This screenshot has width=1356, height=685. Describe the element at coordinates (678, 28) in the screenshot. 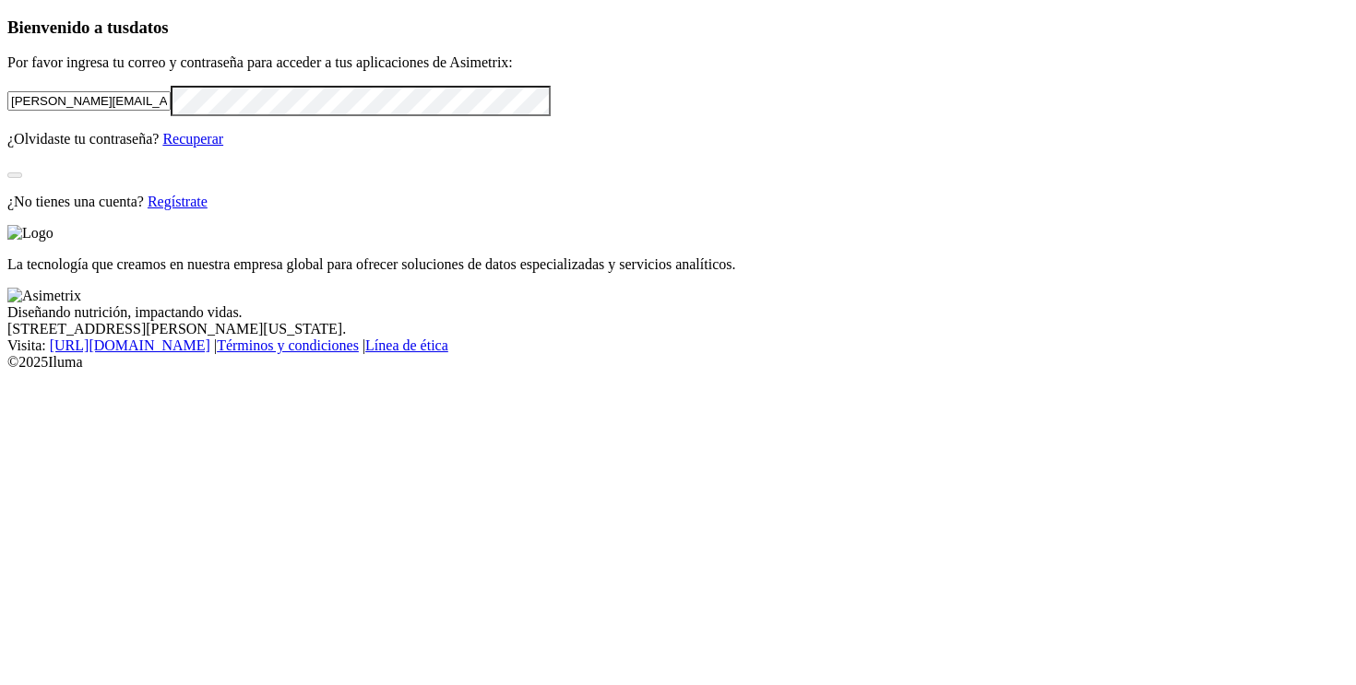

I see `h3: Bienvenido a tus` at that location.